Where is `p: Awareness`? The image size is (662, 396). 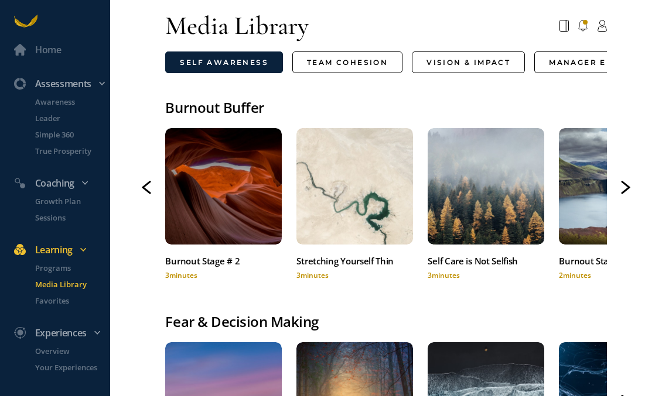
p: Awareness is located at coordinates (71, 102).